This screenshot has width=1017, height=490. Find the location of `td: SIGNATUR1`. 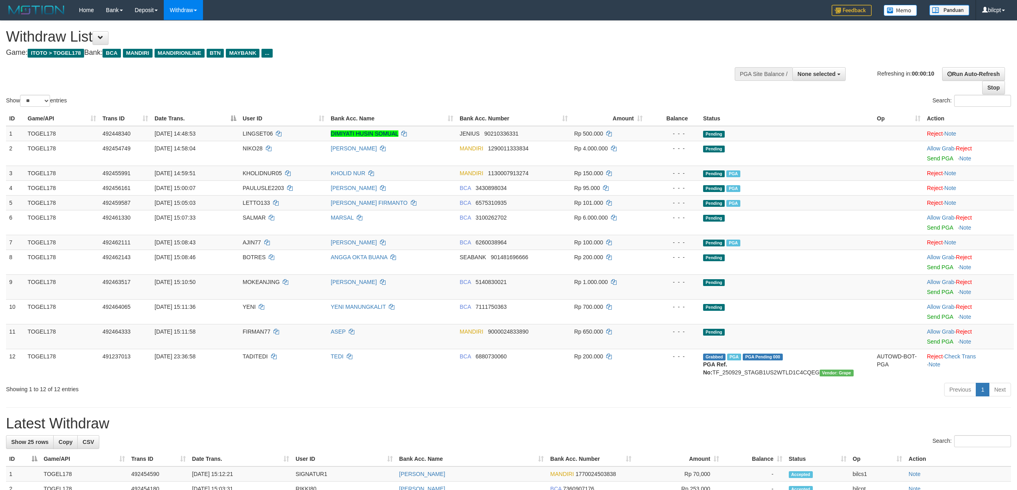

td: SIGNATUR1 is located at coordinates (344, 474).